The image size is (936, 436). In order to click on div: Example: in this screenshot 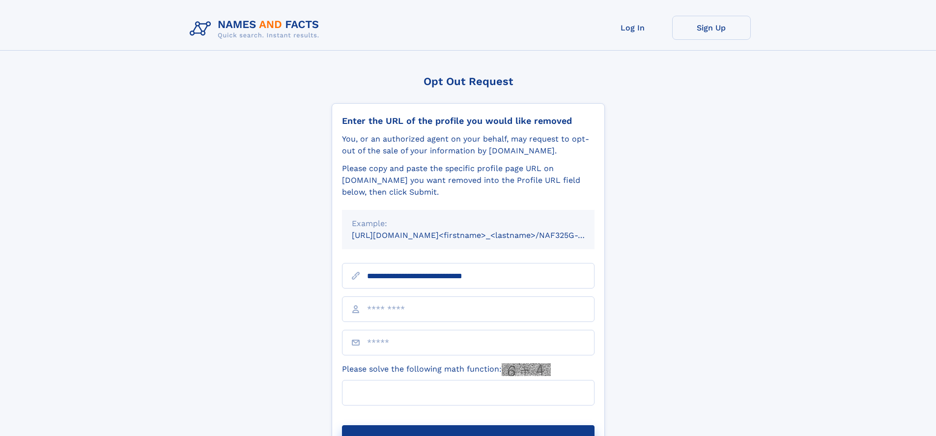, I will do `click(468, 224)`.